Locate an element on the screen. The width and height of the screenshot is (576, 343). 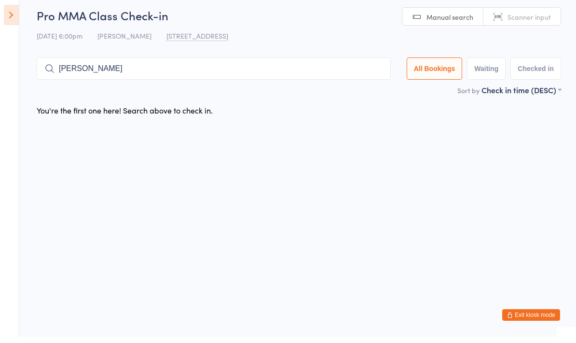
h2: Pro MMA Class Check-in is located at coordinates (299, 21).